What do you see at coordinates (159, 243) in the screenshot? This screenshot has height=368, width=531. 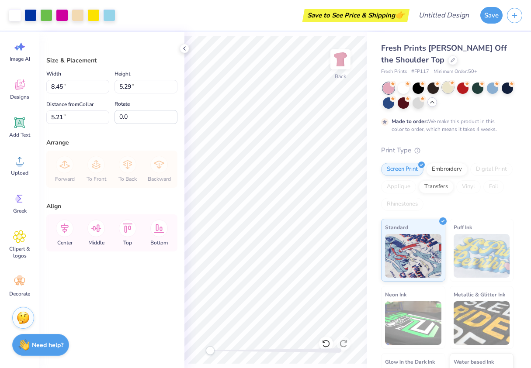 I see `span: Bottom` at bounding box center [159, 243].